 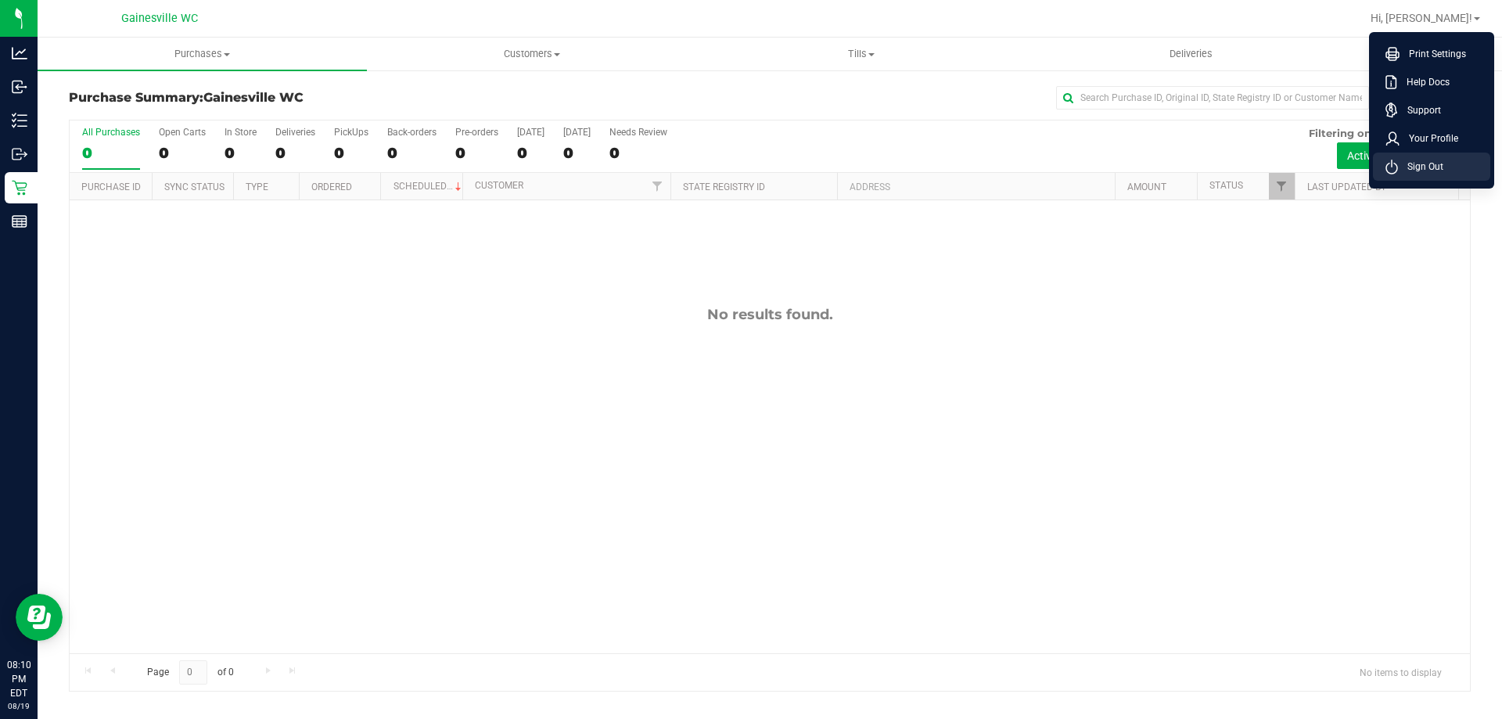 What do you see at coordinates (1431, 167) in the screenshot?
I see `li: Sign Out` at bounding box center [1431, 167].